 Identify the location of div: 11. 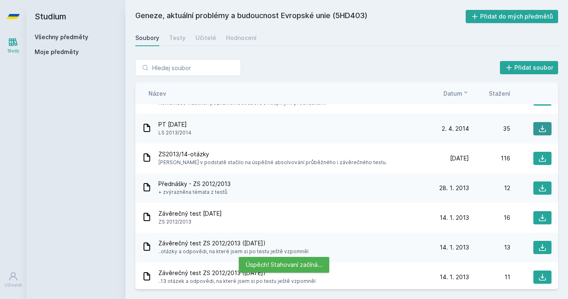
(489, 277).